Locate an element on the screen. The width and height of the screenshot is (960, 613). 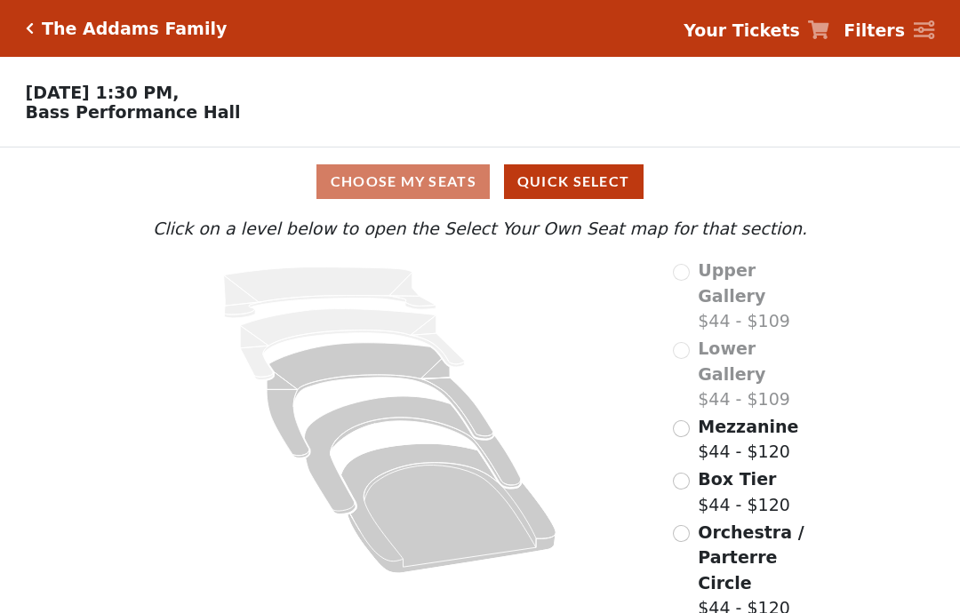
strong: Your Tickets is located at coordinates (741, 30).